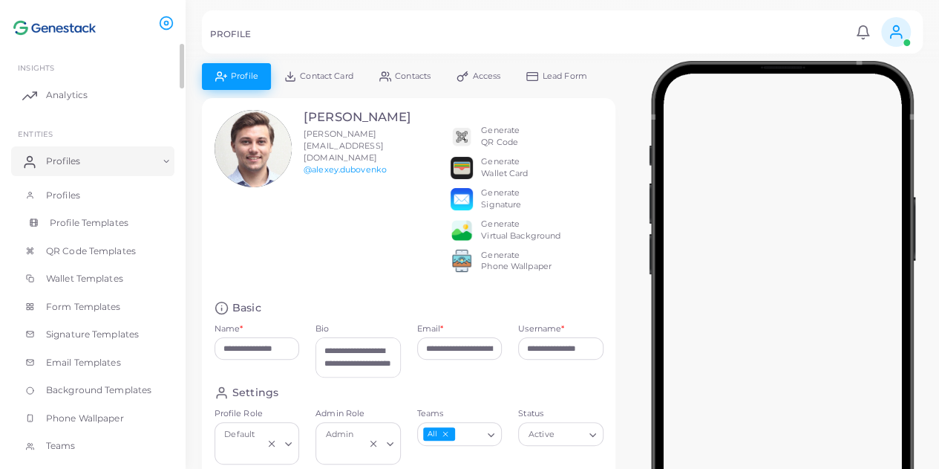 Image resolution: width=939 pixels, height=469 pixels. Describe the element at coordinates (91, 251) in the screenshot. I see `span: QR Code Templates` at that location.